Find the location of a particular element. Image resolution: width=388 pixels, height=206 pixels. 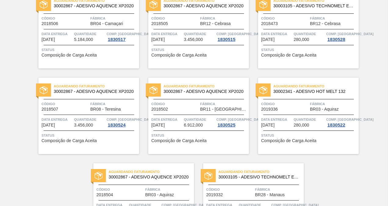

span: 2018504 is located at coordinates (105, 194).